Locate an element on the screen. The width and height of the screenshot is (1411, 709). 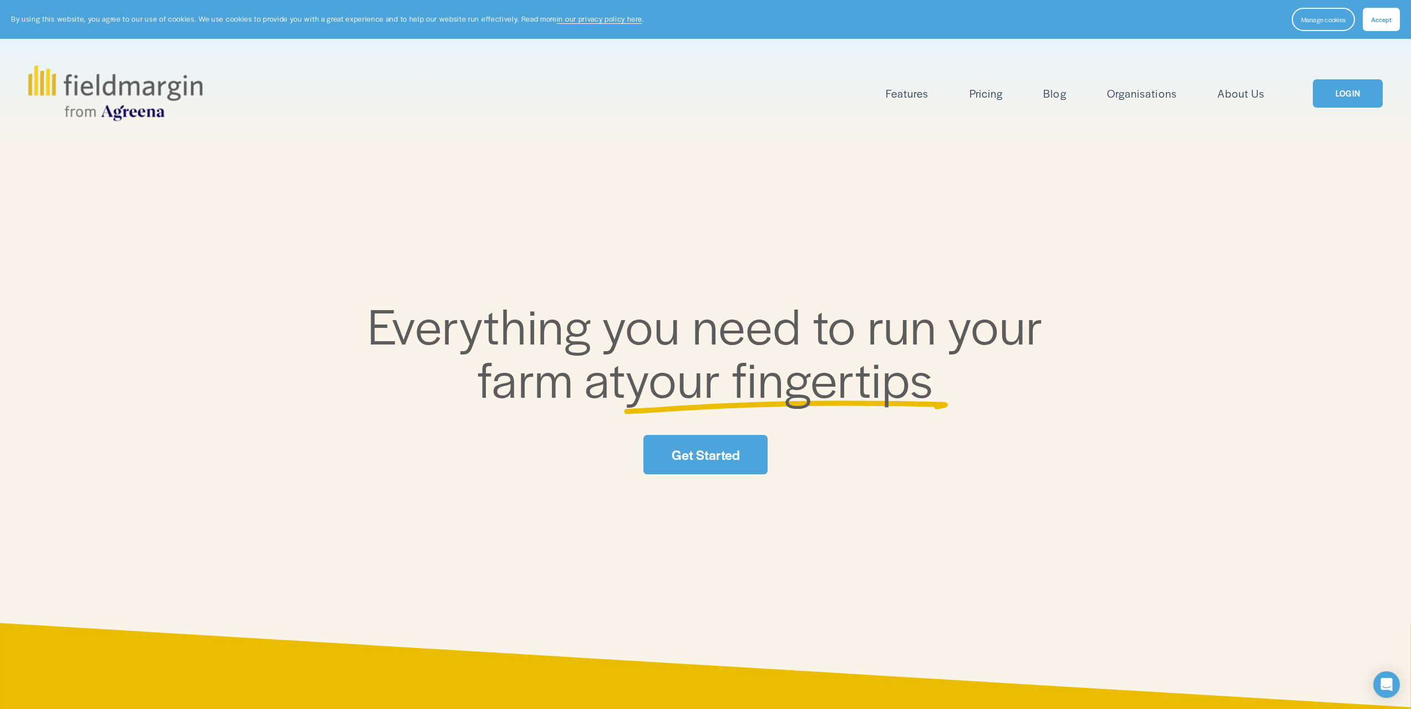
span: Manage cookies is located at coordinates (1323, 19).